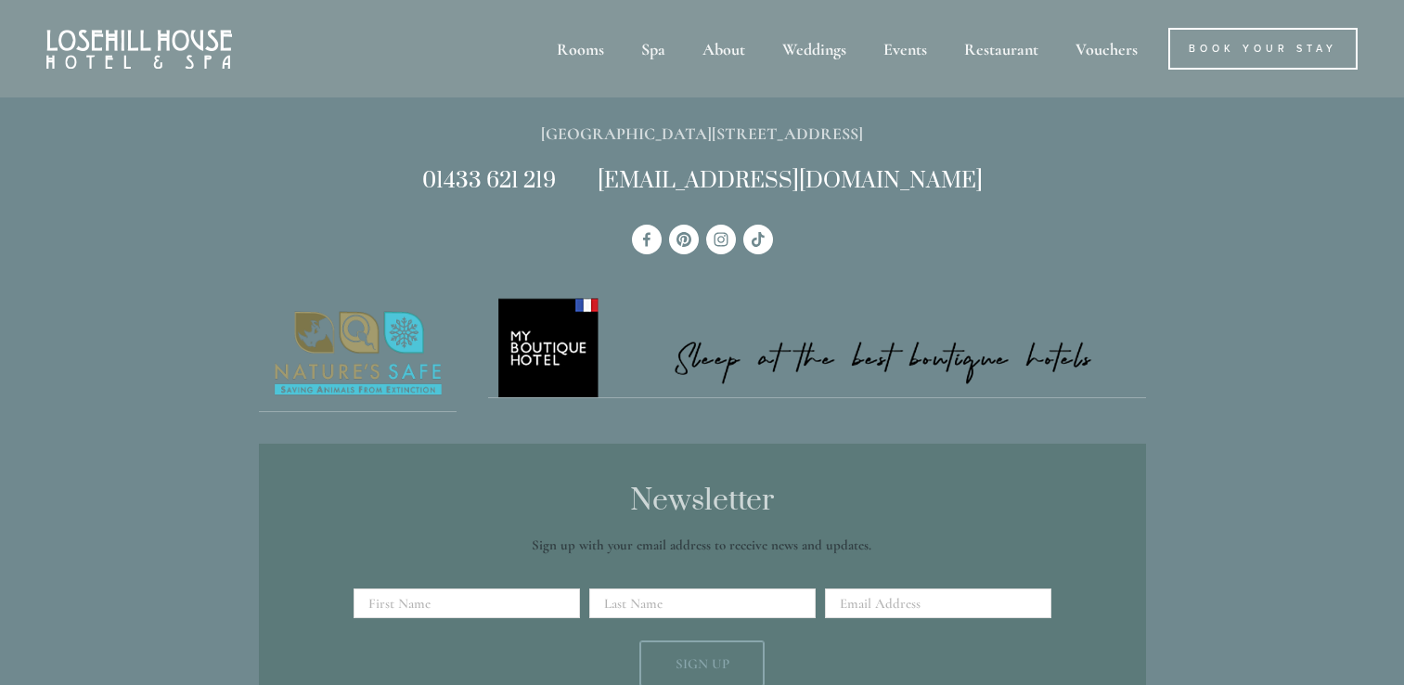  What do you see at coordinates (139, 49) in the screenshot?
I see `img: Losehill House` at bounding box center [139, 49].